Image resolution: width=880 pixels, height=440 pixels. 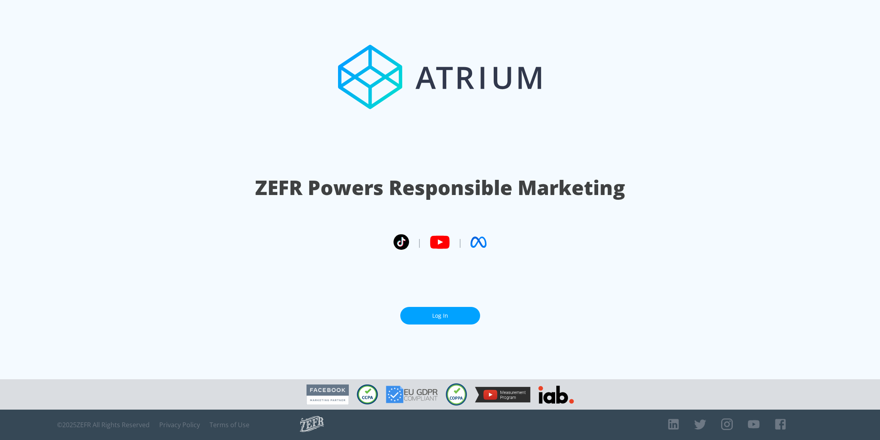 What do you see at coordinates (440, 315) in the screenshot?
I see `a: Log In` at bounding box center [440, 315].